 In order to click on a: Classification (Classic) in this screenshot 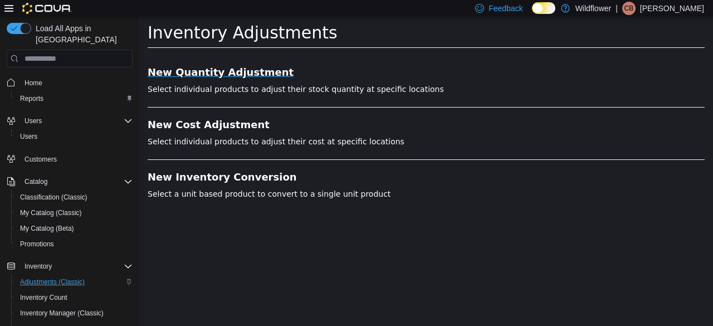, I will do `click(53, 197)`.